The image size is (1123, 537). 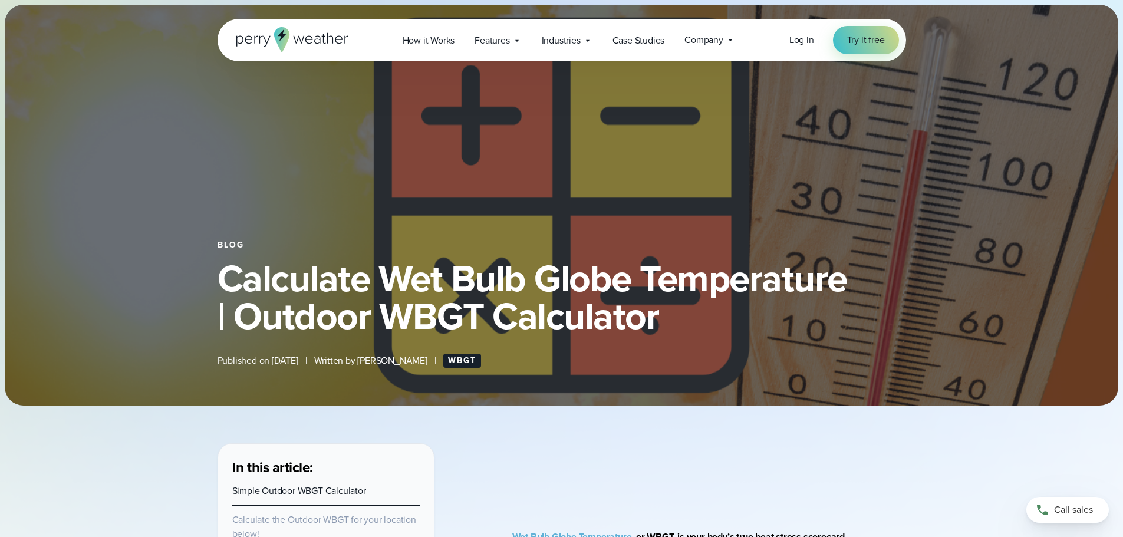 What do you see at coordinates (562, 297) in the screenshot?
I see `h1: Calculate Wet Bulb Globe Temperature | Outdoor WBGT Calculator` at bounding box center [562, 297].